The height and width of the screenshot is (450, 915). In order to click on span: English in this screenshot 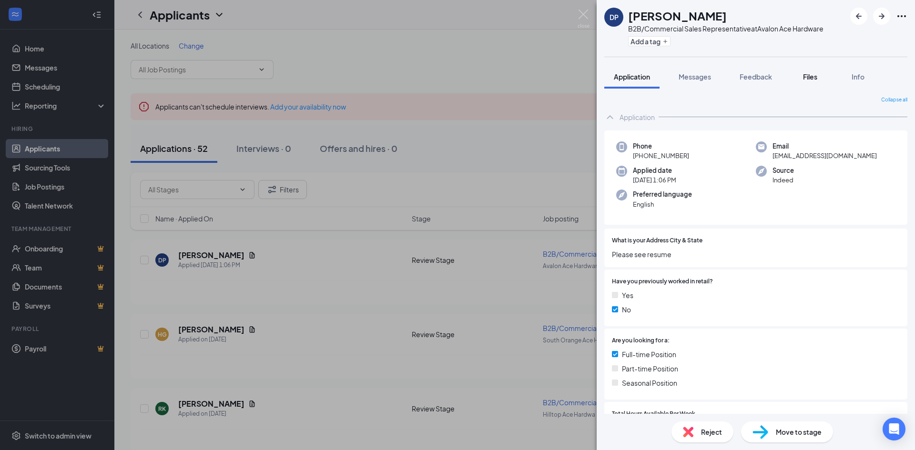, I will do `click(663, 204)`.